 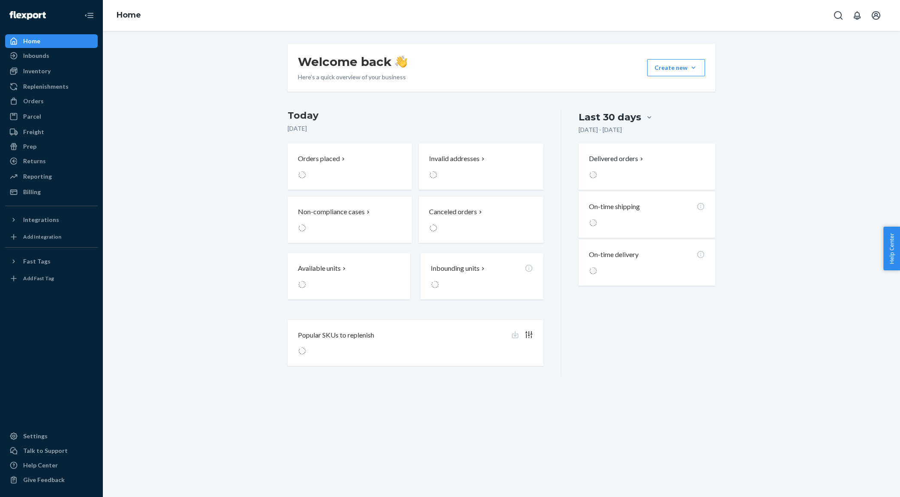 I want to click on button: Close Navigation, so click(x=89, y=15).